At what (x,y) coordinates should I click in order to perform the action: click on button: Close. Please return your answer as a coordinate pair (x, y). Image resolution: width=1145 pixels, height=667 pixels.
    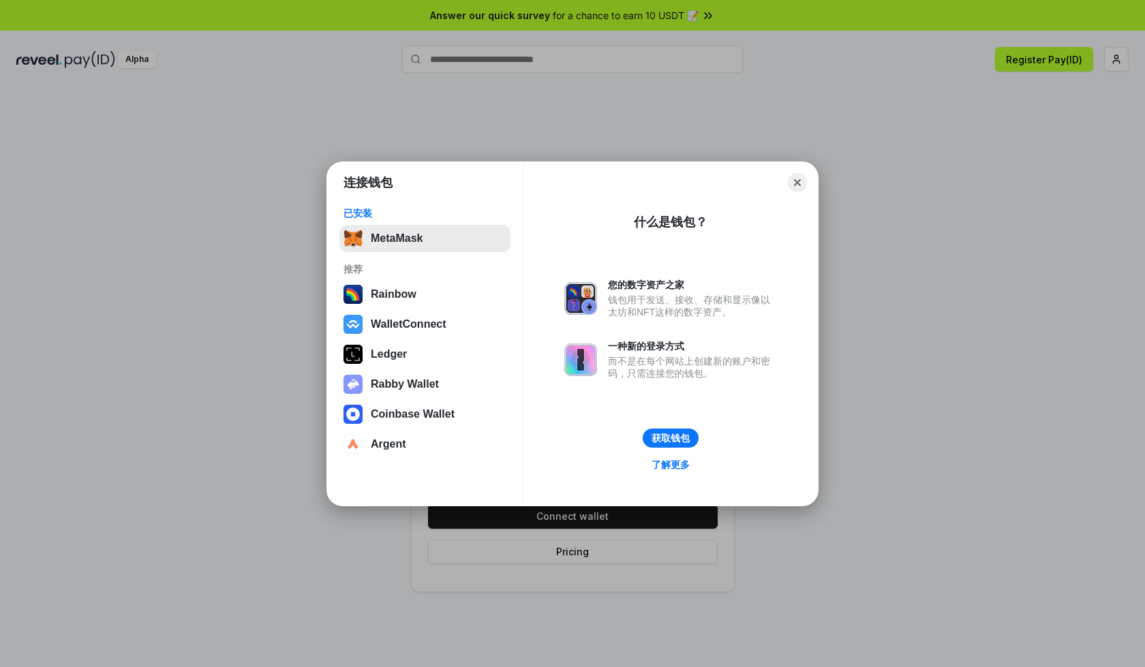
    Looking at the image, I should click on (798, 183).